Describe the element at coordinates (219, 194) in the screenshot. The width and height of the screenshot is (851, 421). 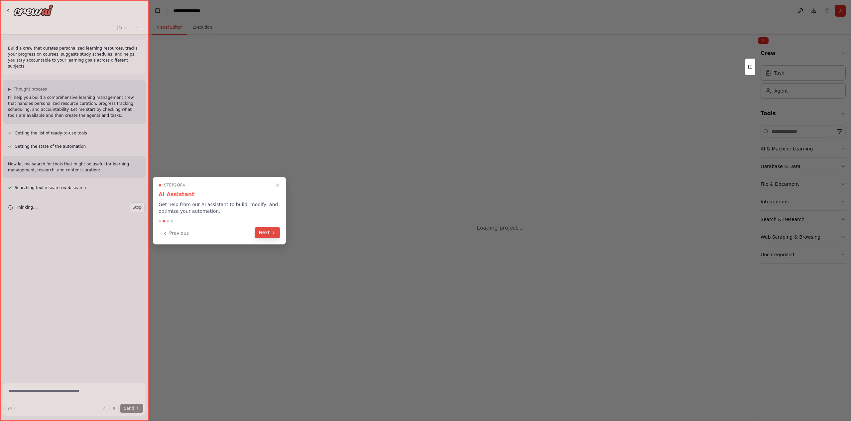
I see `h3: AI Assistant` at that location.